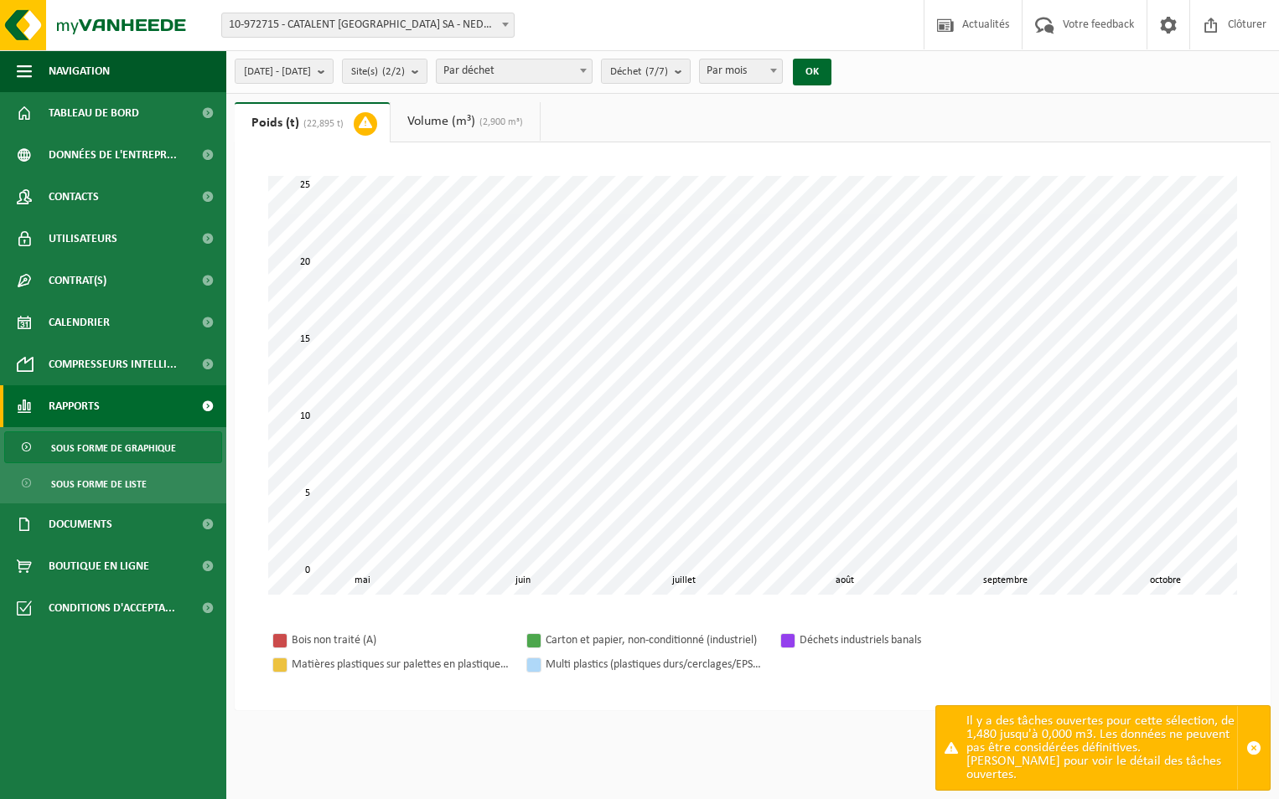 This screenshot has height=799, width=1279. Describe the element at coordinates (94, 113) in the screenshot. I see `span: Tableau de bord` at that location.